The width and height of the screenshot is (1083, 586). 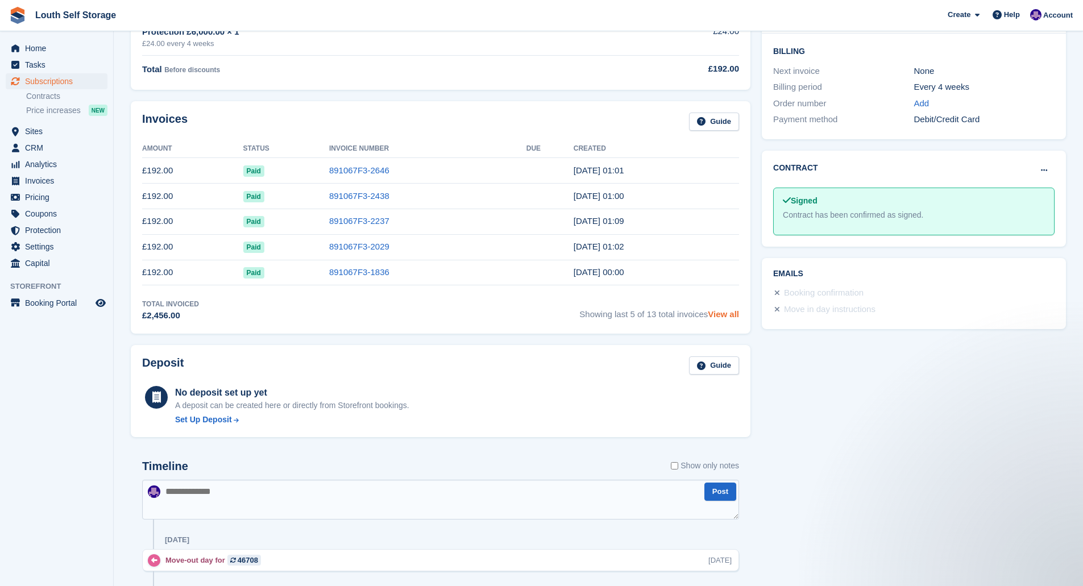 What do you see at coordinates (286, 149) in the screenshot?
I see `th: Status` at bounding box center [286, 149].